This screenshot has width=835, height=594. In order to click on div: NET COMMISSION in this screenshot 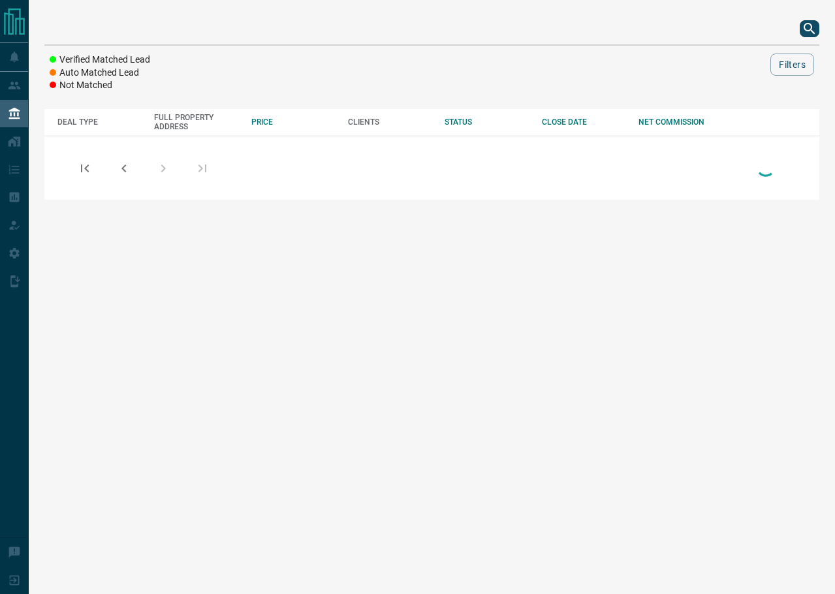, I will do `click(680, 122)`.